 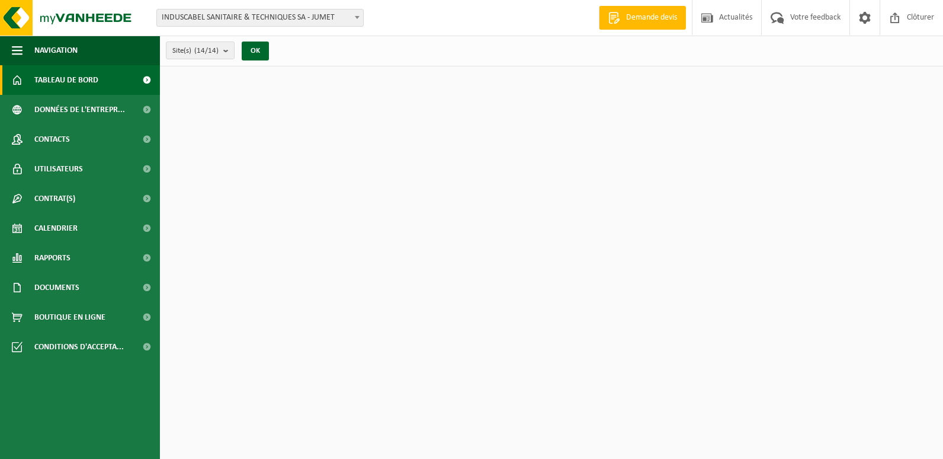 What do you see at coordinates (56, 50) in the screenshot?
I see `span: Navigation` at bounding box center [56, 50].